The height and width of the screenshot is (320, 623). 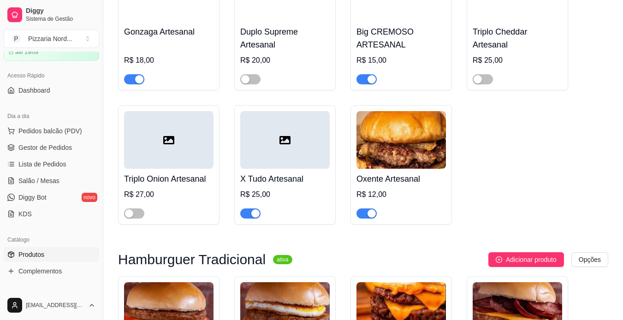 I want to click on span: plus-circle, so click(x=499, y=260).